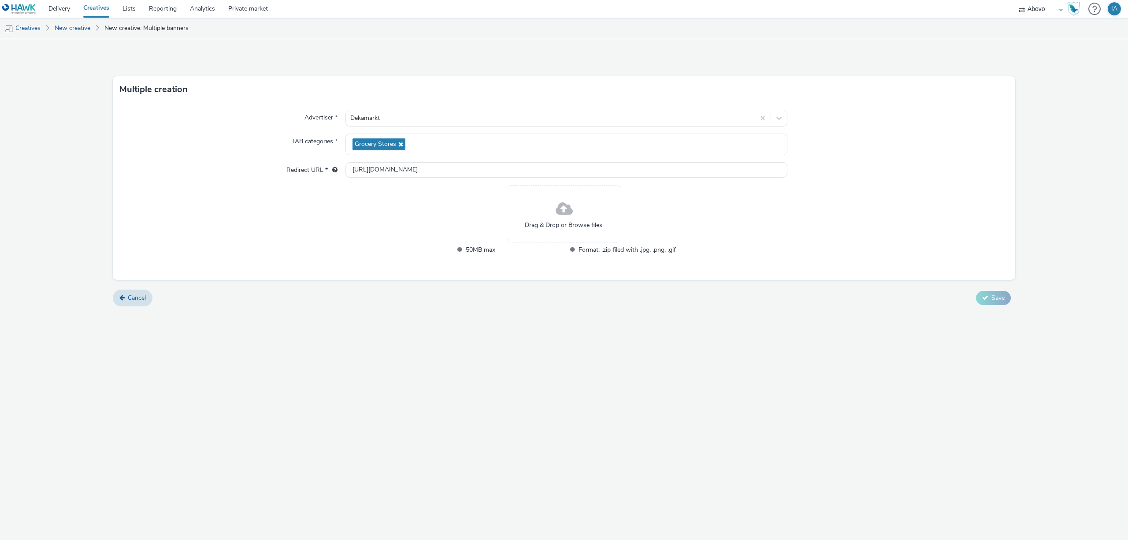  What do you see at coordinates (312, 168) in the screenshot?
I see `label: Redirect URL *` at bounding box center [312, 168].